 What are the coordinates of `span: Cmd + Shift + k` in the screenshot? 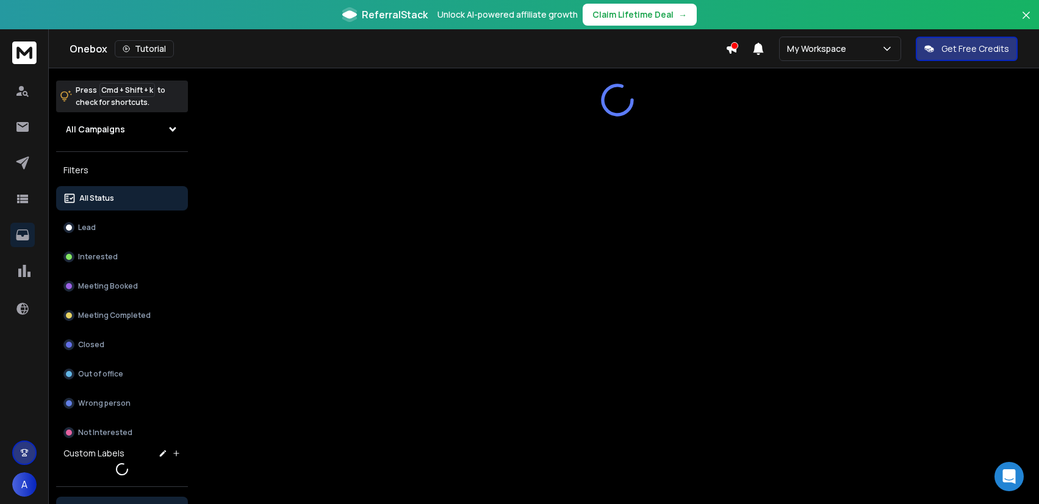 It's located at (127, 90).